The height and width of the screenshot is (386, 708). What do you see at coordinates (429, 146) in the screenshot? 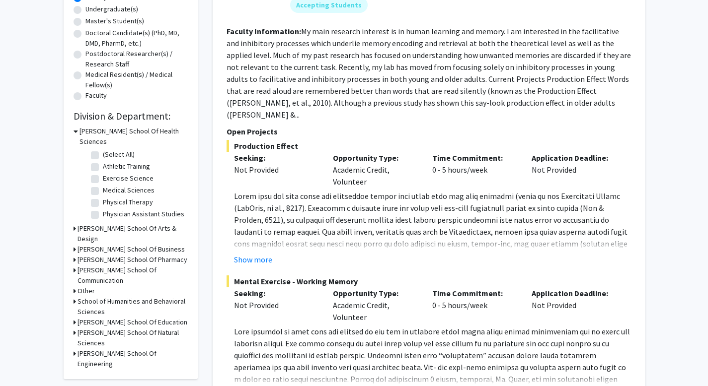
I see `span: Production Effect` at bounding box center [429, 146].